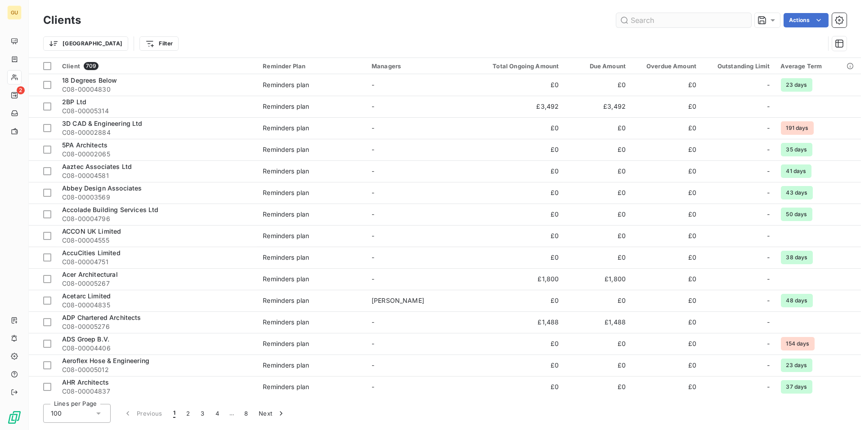  What do you see at coordinates (796, 301) in the screenshot?
I see `span: 48 days` at bounding box center [796, 301].